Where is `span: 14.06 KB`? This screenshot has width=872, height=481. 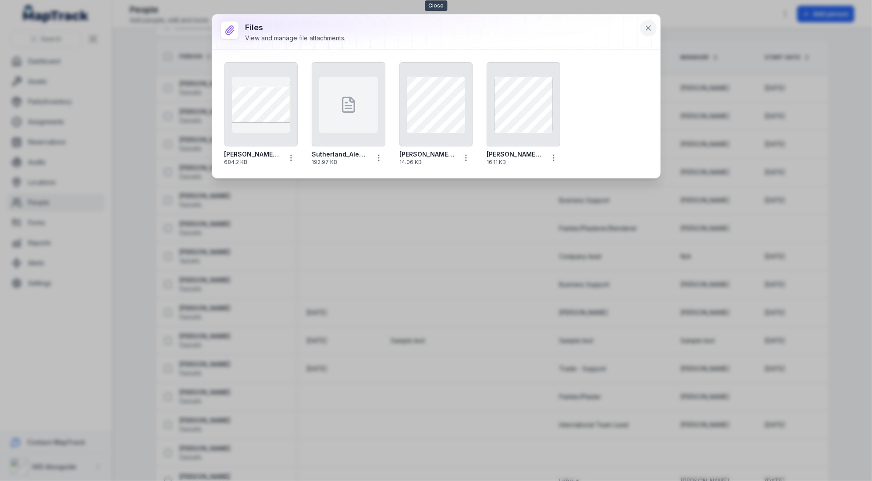
span: 14.06 KB is located at coordinates (428, 162).